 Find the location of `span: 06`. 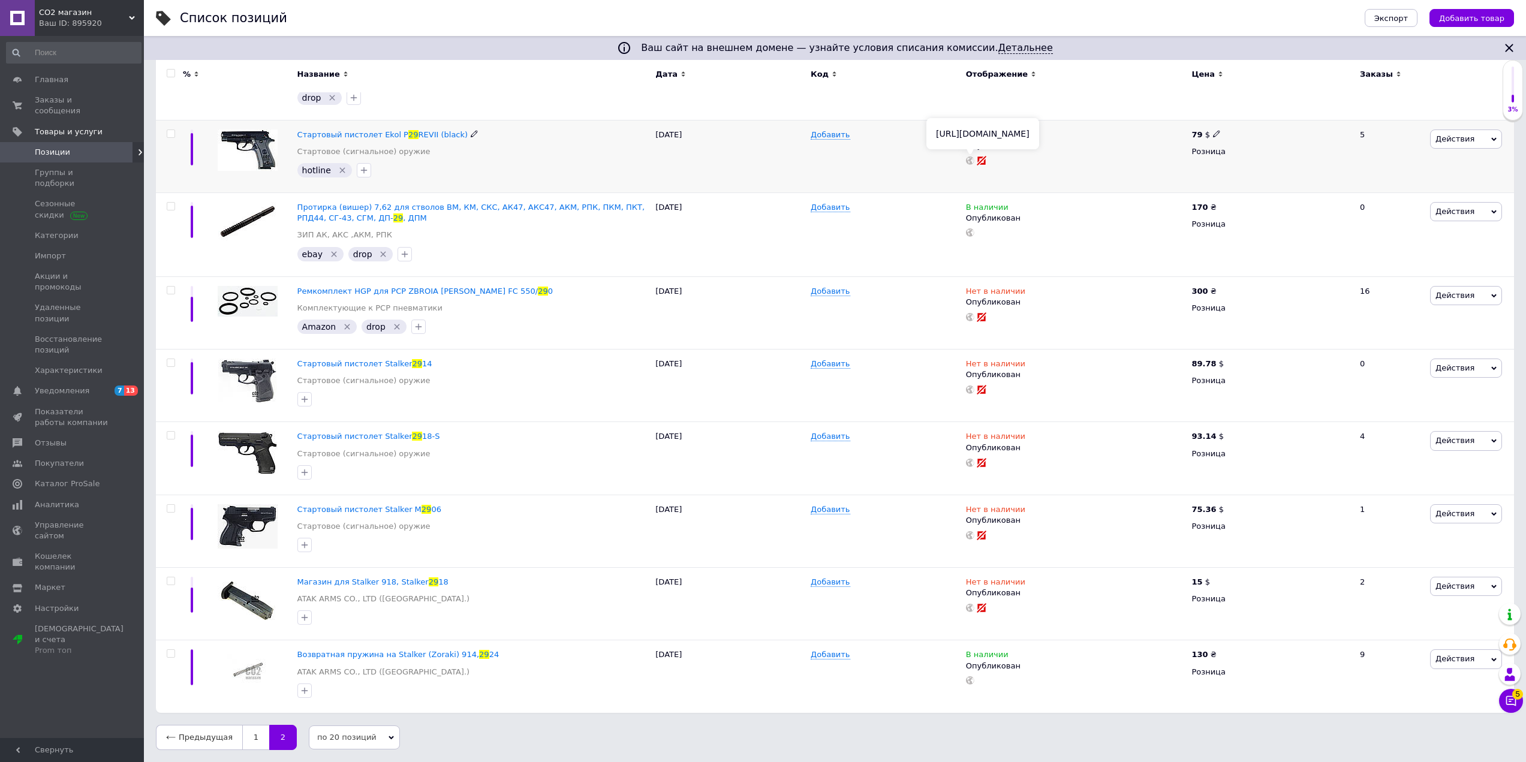

span: 06 is located at coordinates (436, 509).